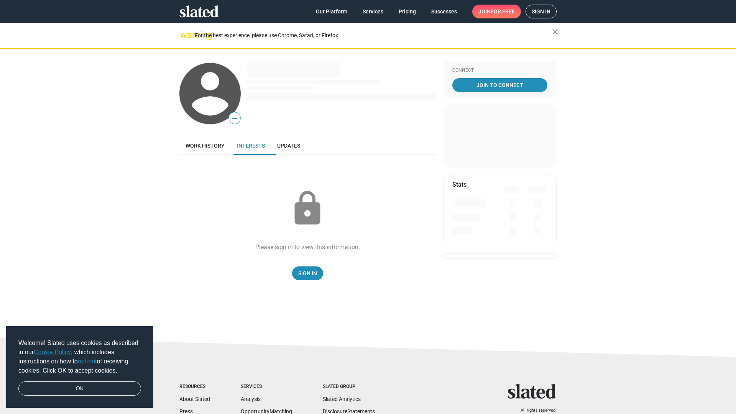 This screenshot has width=736, height=414. I want to click on span: Updates, so click(289, 146).